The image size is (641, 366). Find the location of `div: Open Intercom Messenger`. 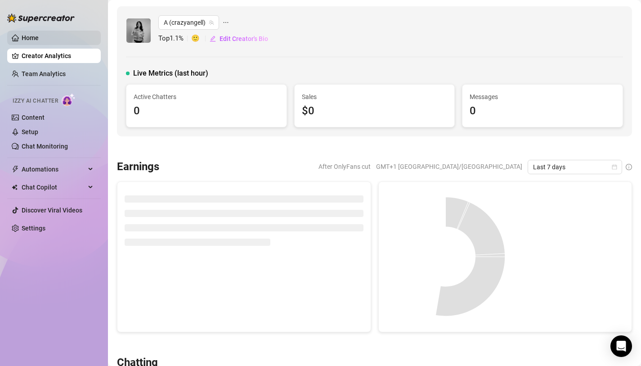

div: Open Intercom Messenger is located at coordinates (621, 346).